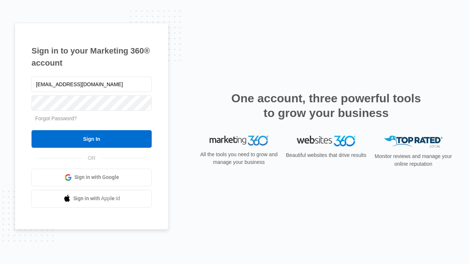 The image size is (469, 264). I want to click on img: Marketing 360, so click(239, 141).